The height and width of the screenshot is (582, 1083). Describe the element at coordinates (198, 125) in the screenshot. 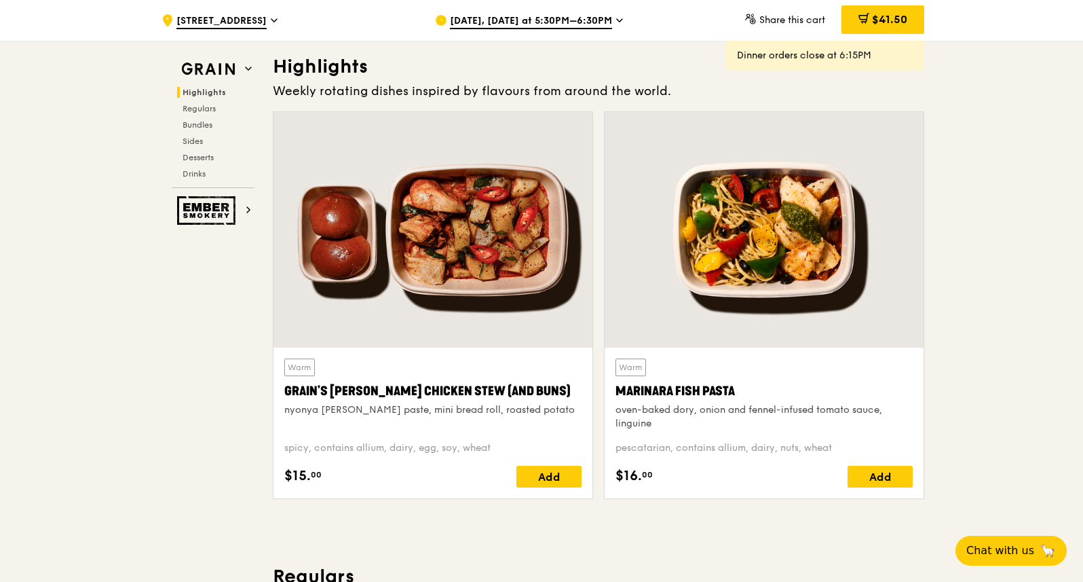

I see `span: Bundles` at that location.